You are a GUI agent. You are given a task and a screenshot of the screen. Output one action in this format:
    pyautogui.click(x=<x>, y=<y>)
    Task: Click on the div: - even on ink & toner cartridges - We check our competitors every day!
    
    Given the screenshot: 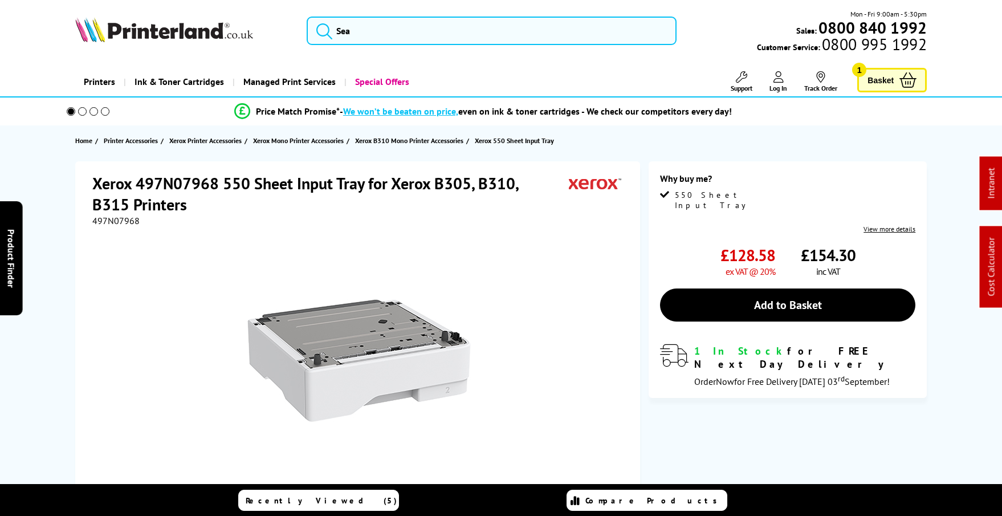 What is the action you would take?
    pyautogui.click(x=536, y=111)
    